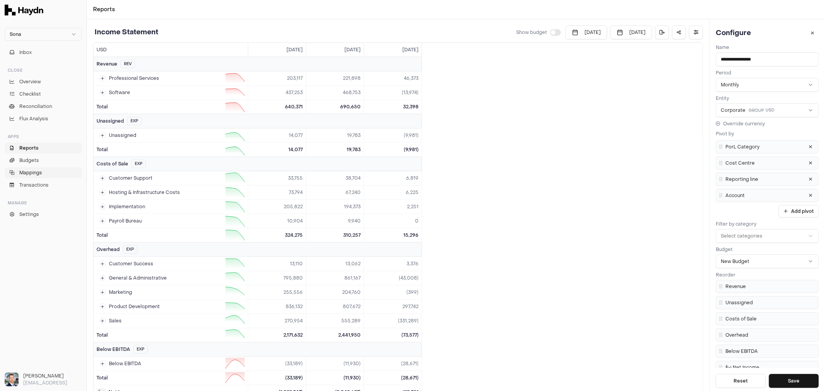 This screenshot has width=825, height=391. Describe the element at coordinates (742, 147) in the screenshot. I see `span: PorL Category` at that location.